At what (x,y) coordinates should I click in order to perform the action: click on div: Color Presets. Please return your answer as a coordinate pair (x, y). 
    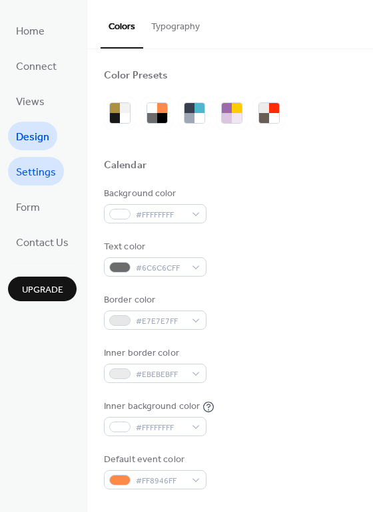
    Looking at the image, I should click on (136, 76).